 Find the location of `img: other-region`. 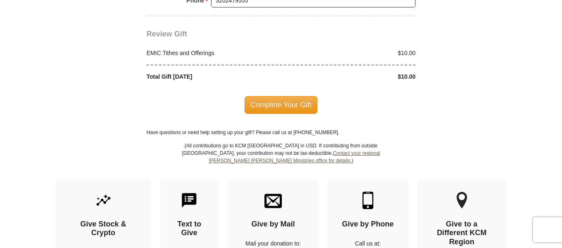

img: other-region is located at coordinates (462, 200).